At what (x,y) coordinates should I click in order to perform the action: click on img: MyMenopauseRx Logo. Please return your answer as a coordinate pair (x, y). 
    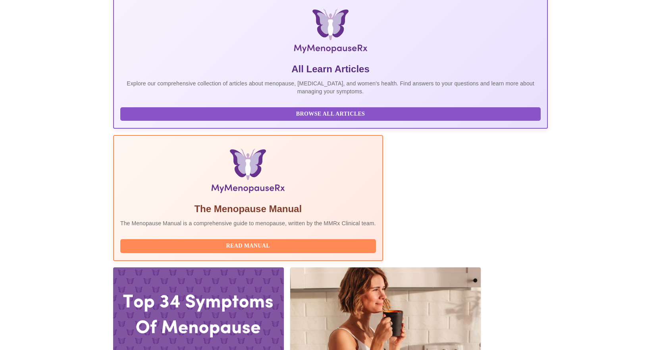
    Looking at the image, I should click on (330, 33).